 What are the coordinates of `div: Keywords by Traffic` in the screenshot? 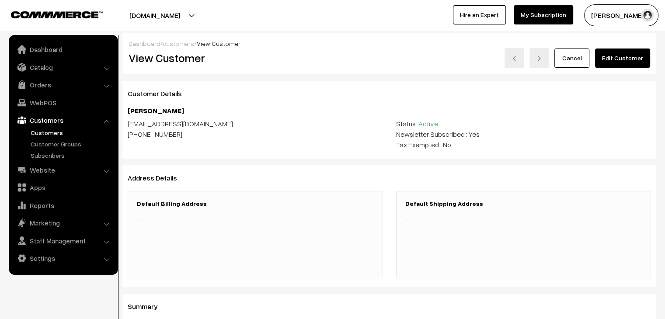 It's located at (122, 54).